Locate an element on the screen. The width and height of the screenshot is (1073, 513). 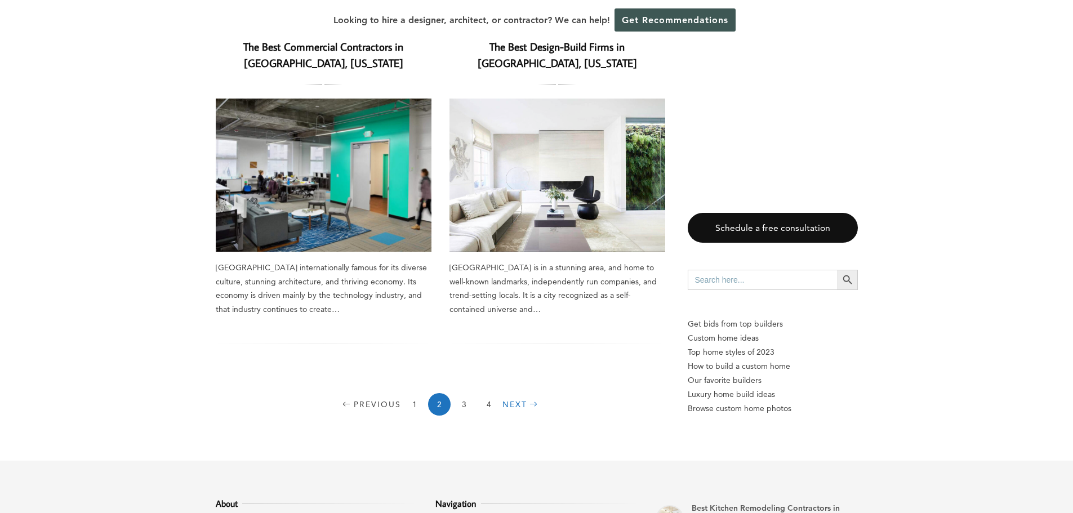
a: Schedule a free consultation is located at coordinates (773, 228).